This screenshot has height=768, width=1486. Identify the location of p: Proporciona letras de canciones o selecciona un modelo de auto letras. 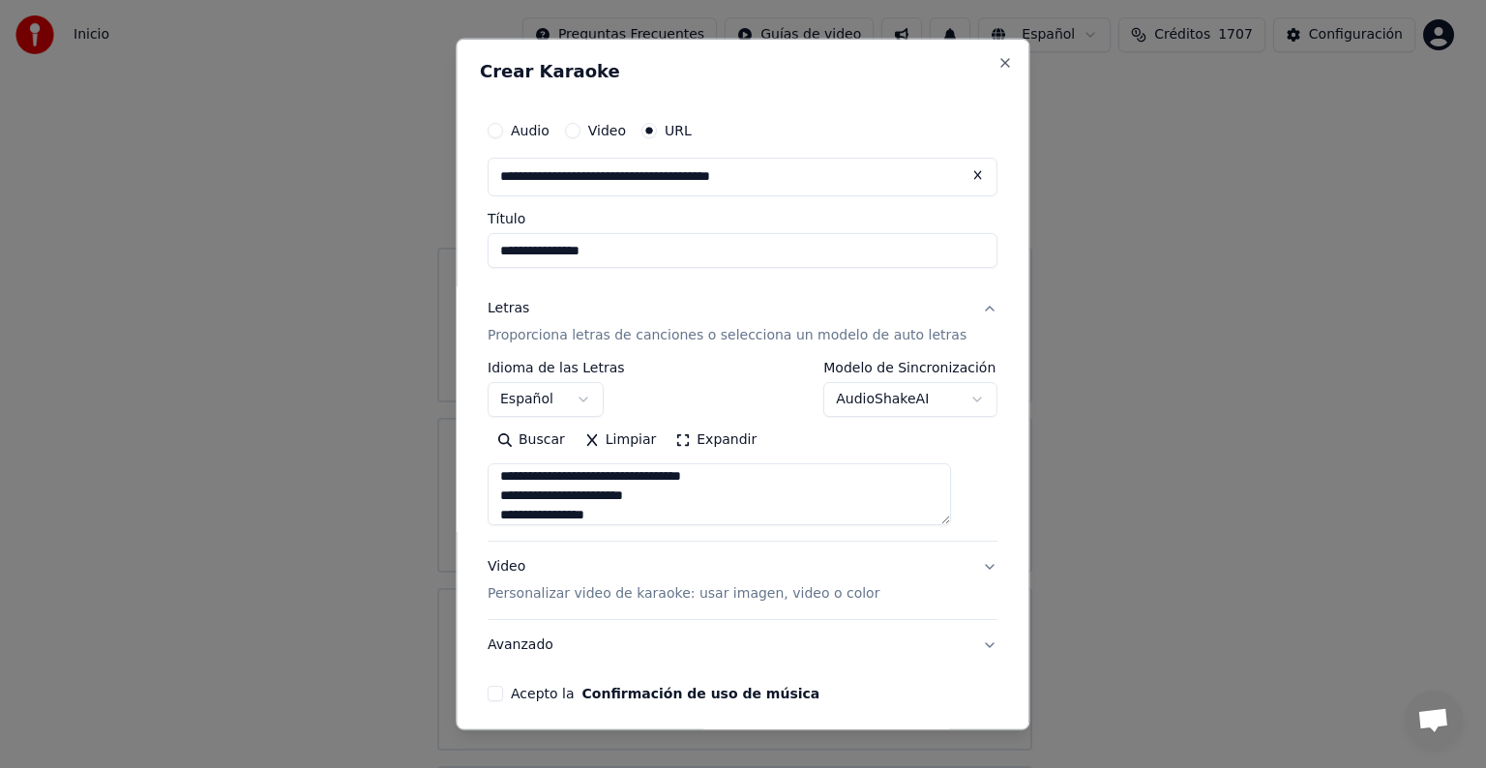
(727, 336).